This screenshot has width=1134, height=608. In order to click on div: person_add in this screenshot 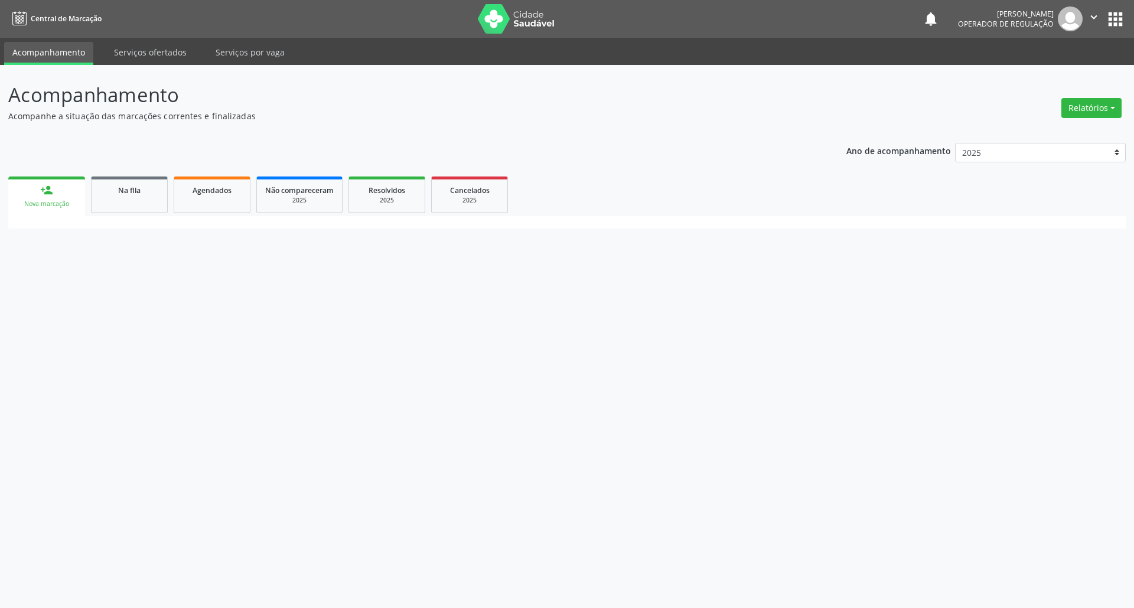, I will do `click(47, 190)`.